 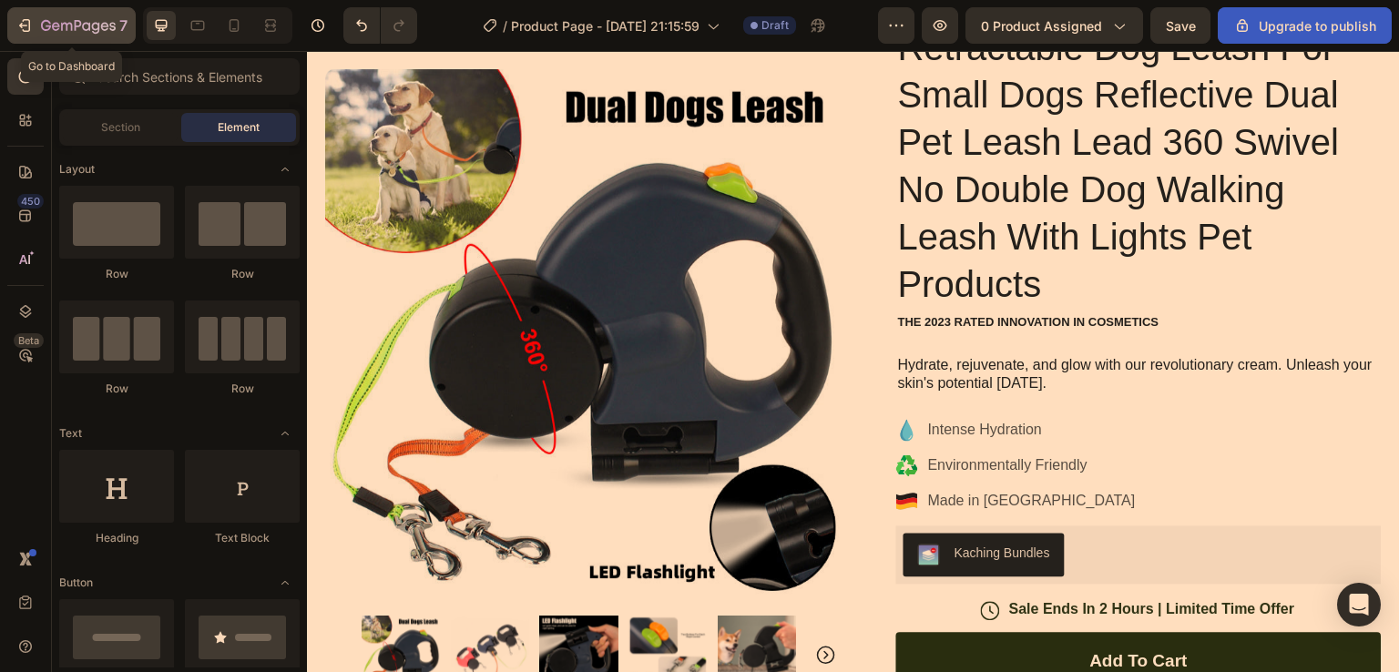 What do you see at coordinates (1180, 25) in the screenshot?
I see `span: Save` at bounding box center [1180, 25].